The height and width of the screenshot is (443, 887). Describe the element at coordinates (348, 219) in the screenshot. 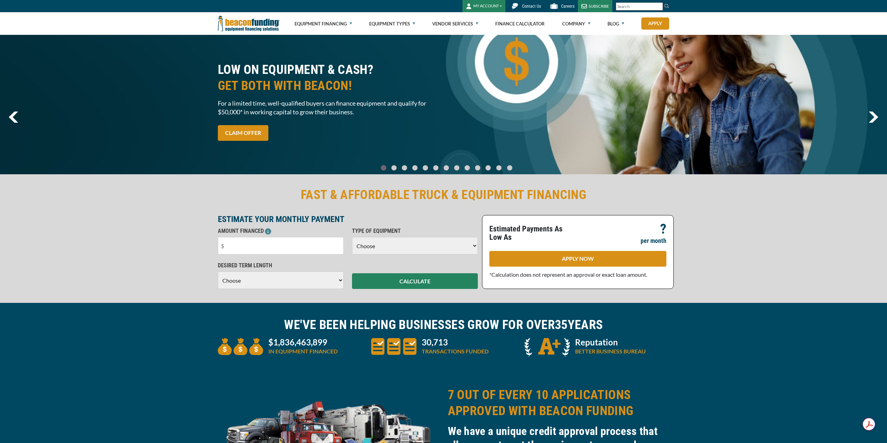

I see `p: ESTIMATE YOUR MONTHLY PAYMENT` at that location.